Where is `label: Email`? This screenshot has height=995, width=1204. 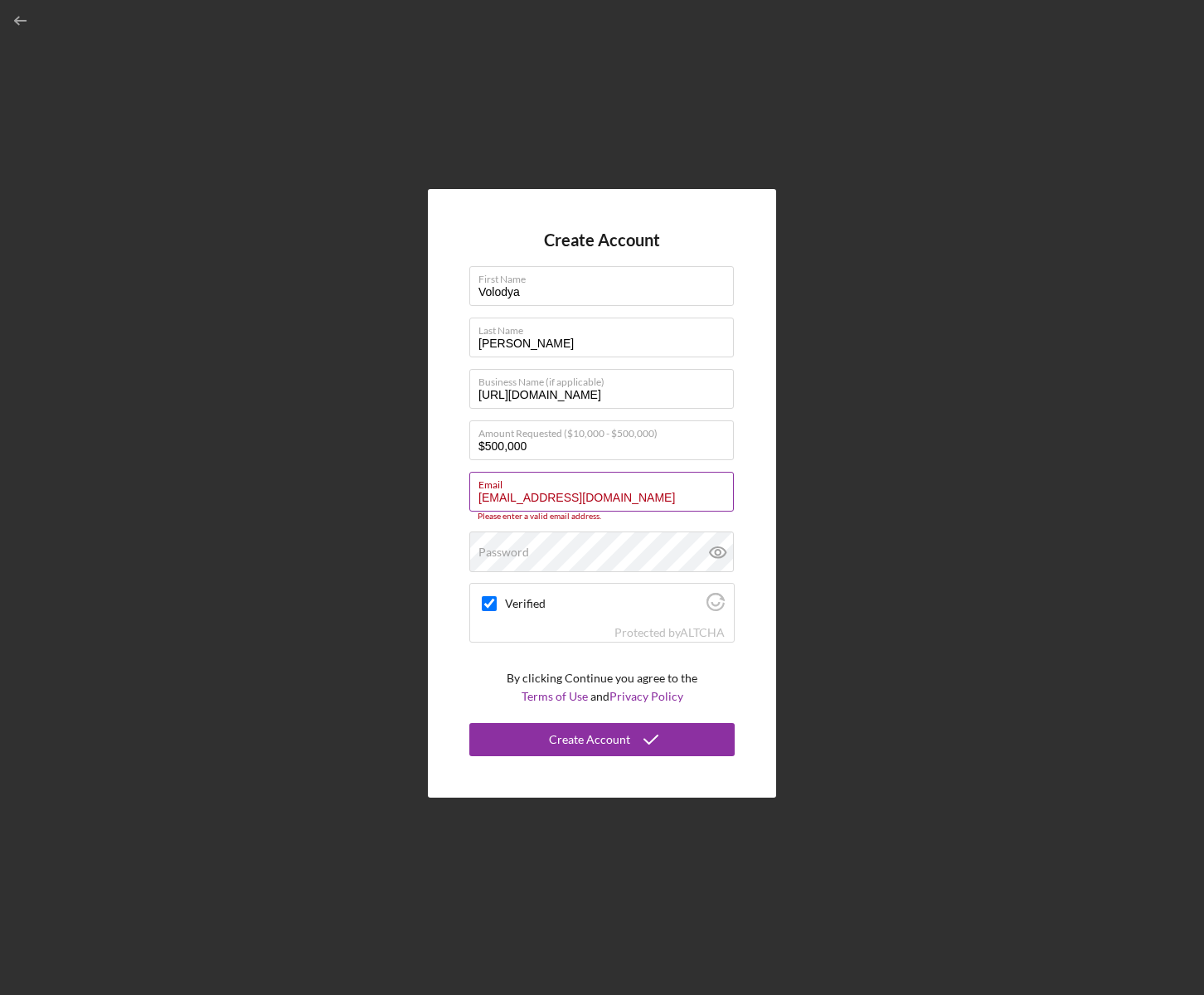
label: Email is located at coordinates (606, 482).